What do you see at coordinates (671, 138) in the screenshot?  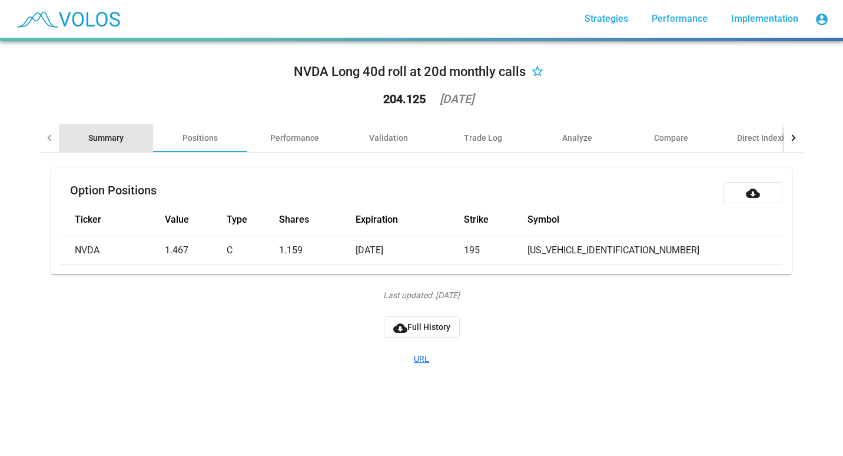 I see `div: Compare` at bounding box center [671, 138].